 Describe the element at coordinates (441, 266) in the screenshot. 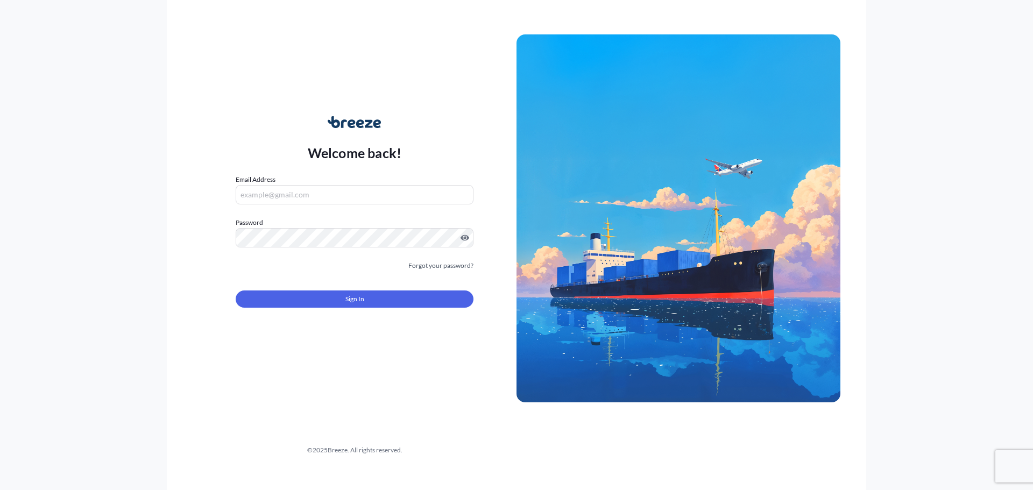

I see `a: Forgot your password?` at that location.